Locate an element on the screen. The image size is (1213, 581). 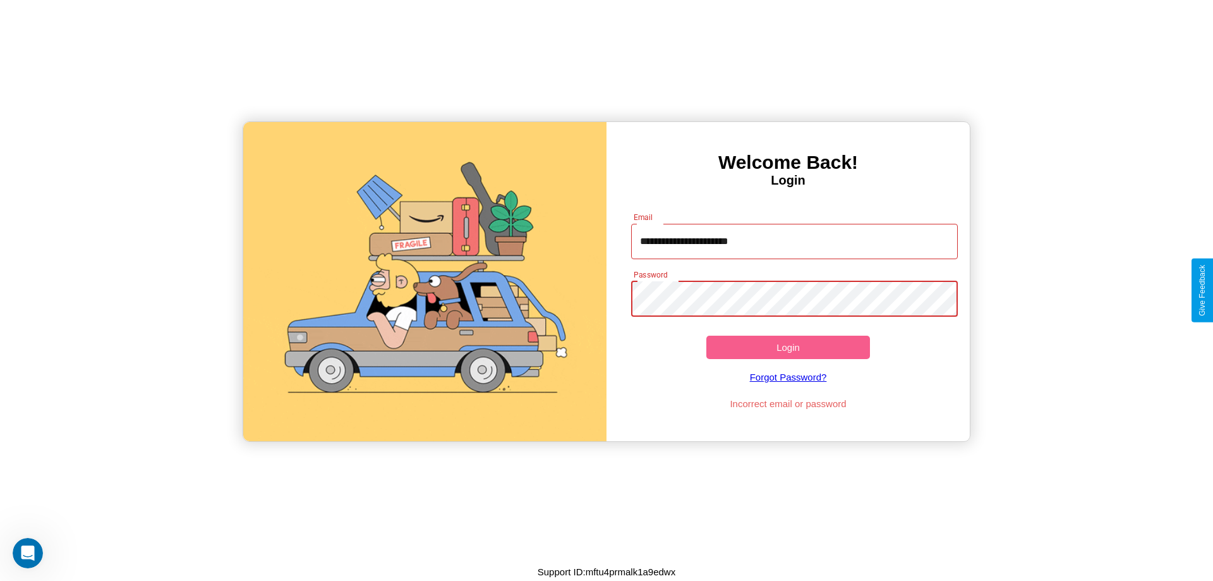
button: Login is located at coordinates (788, 347).